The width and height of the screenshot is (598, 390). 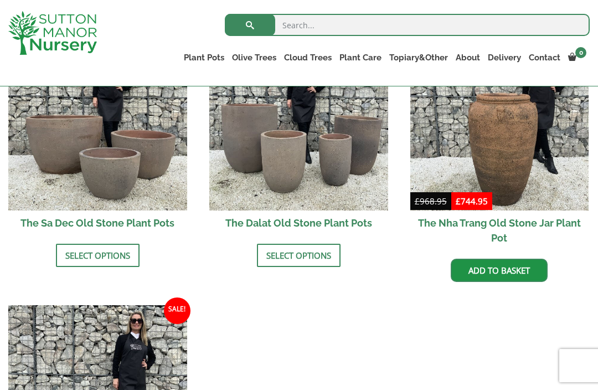 What do you see at coordinates (254, 58) in the screenshot?
I see `a: Olive Trees` at bounding box center [254, 58].